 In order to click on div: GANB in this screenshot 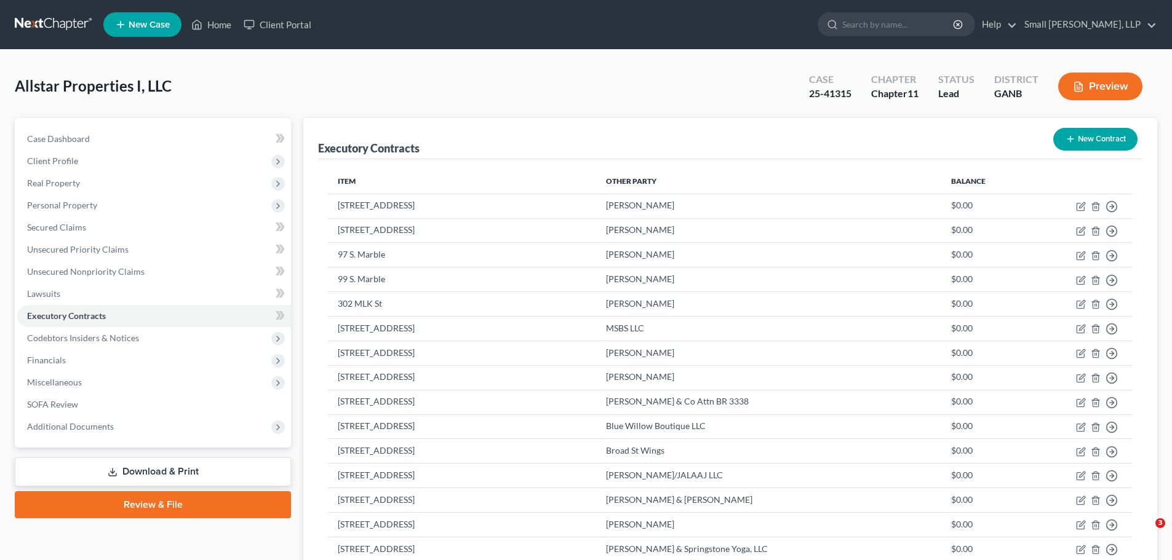, I will do `click(1016, 94)`.